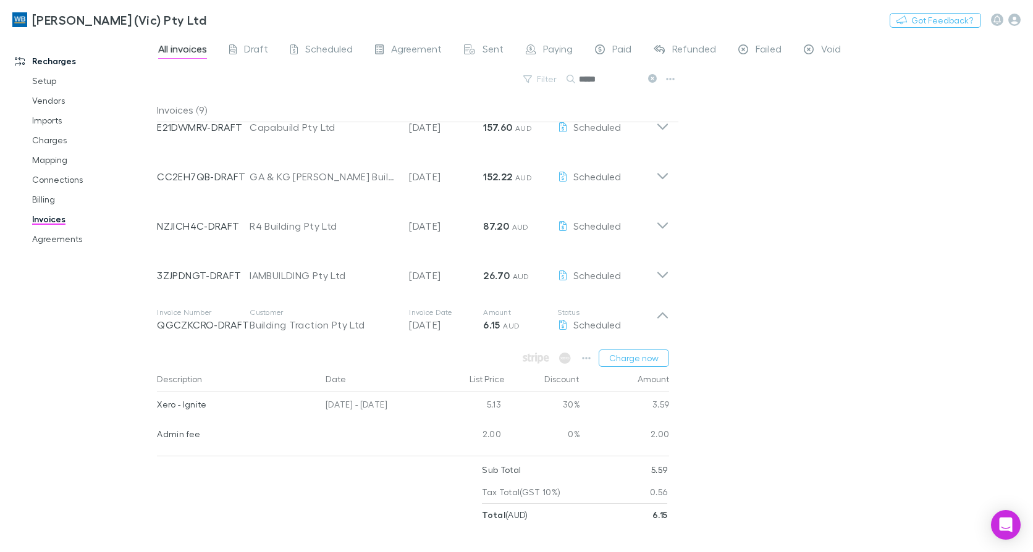  What do you see at coordinates (323, 275) in the screenshot?
I see `div: IAMBUILDING Pty Ltd` at bounding box center [323, 275].